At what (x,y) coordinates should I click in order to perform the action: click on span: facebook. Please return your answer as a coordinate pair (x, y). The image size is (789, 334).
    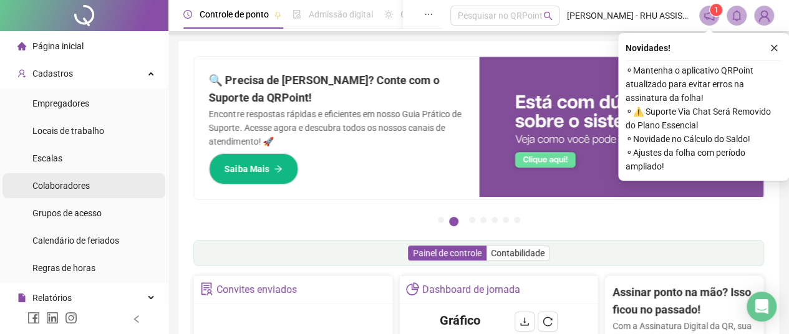
    Looking at the image, I should click on (34, 318).